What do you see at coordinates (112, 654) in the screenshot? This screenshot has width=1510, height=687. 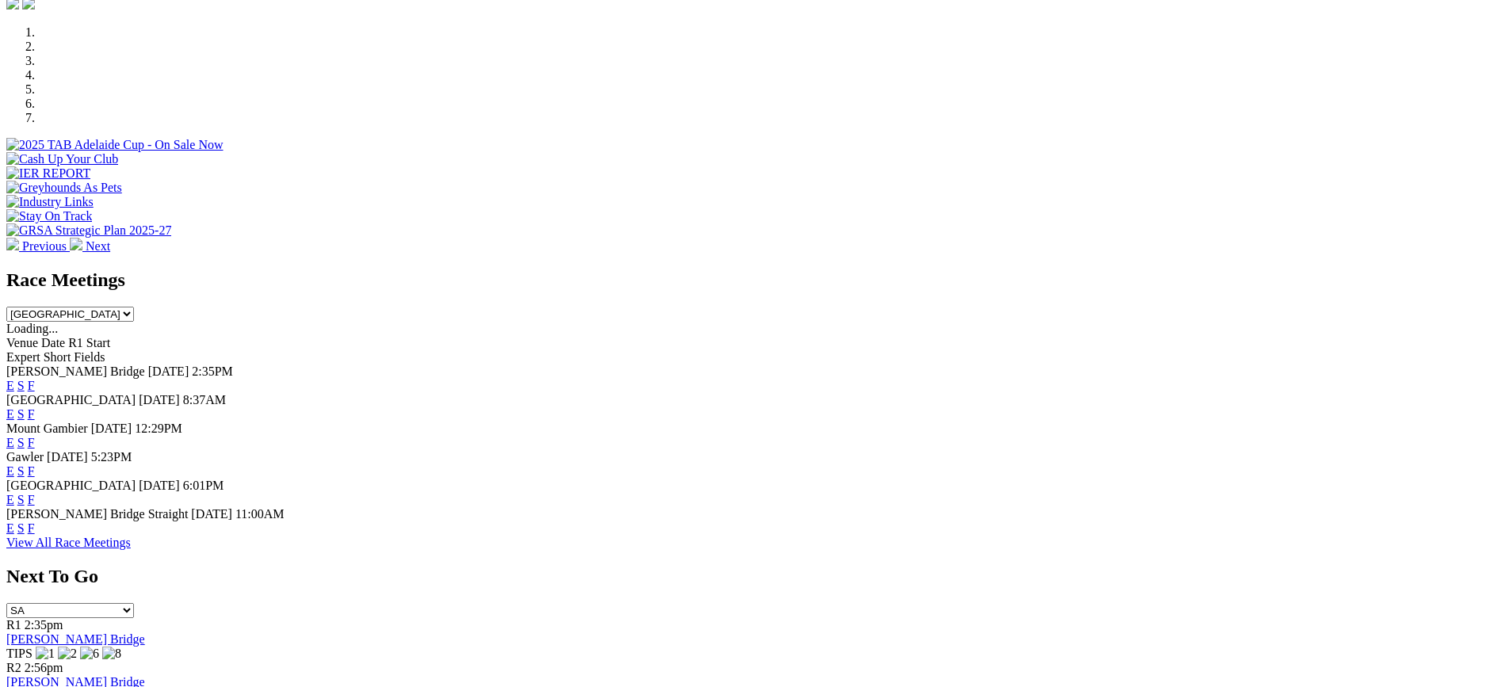 I see `img: 8` at bounding box center [112, 654].